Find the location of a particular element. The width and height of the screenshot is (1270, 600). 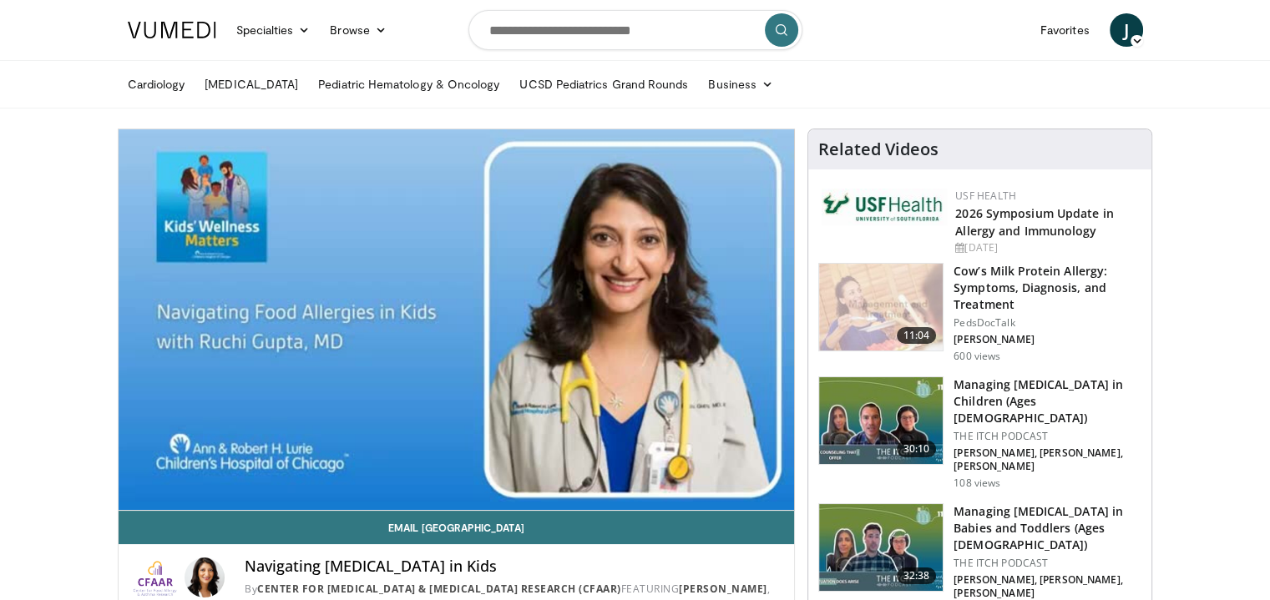

input: Search topics, interventions is located at coordinates (635, 30).